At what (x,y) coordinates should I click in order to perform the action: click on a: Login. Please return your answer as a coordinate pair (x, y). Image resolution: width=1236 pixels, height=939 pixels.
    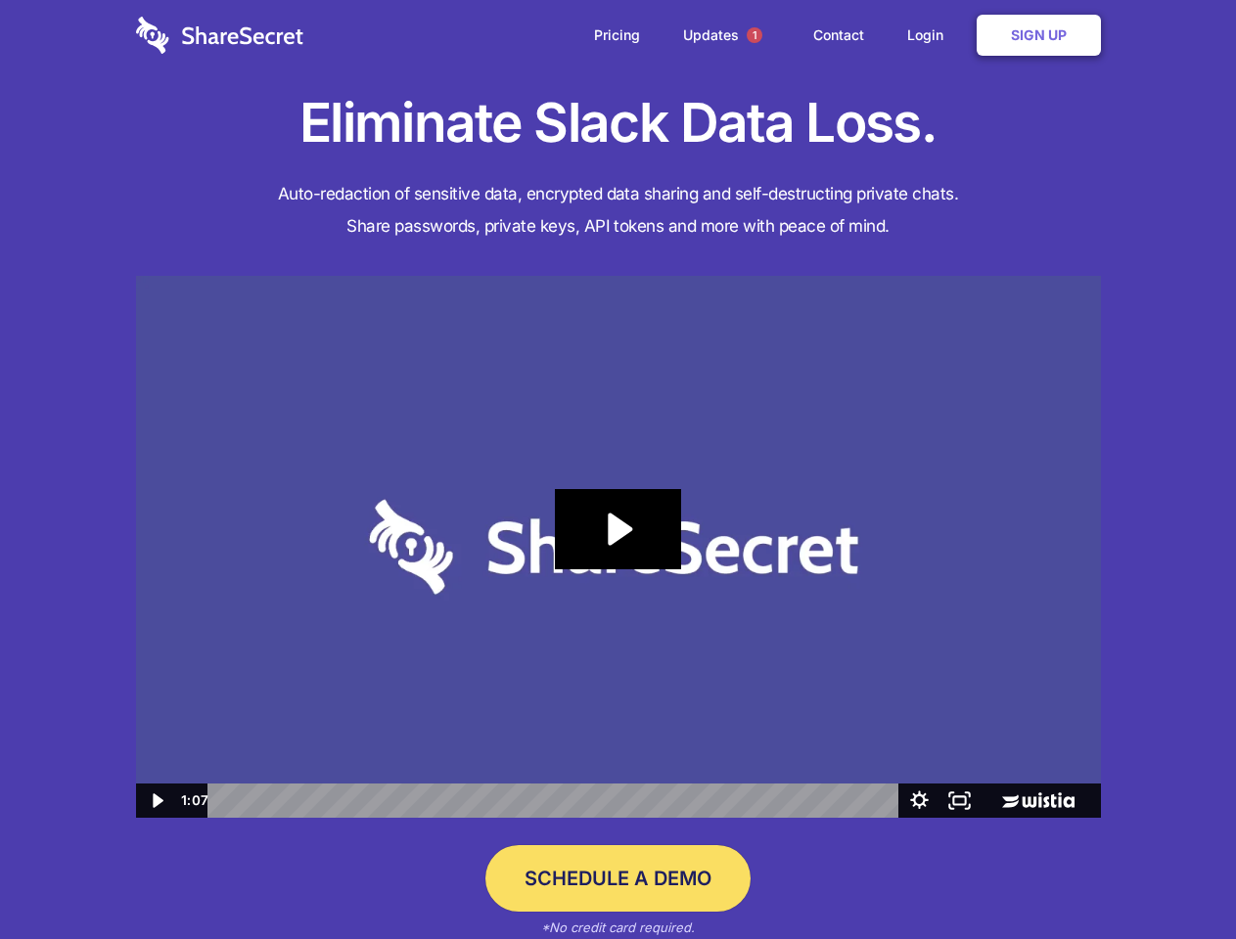
    Looking at the image, I should click on (929, 35).